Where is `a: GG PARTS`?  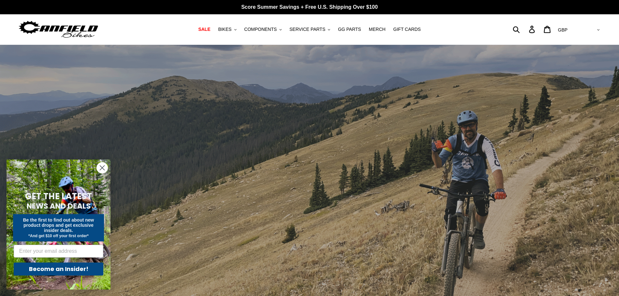
a: GG PARTS is located at coordinates (349, 29).